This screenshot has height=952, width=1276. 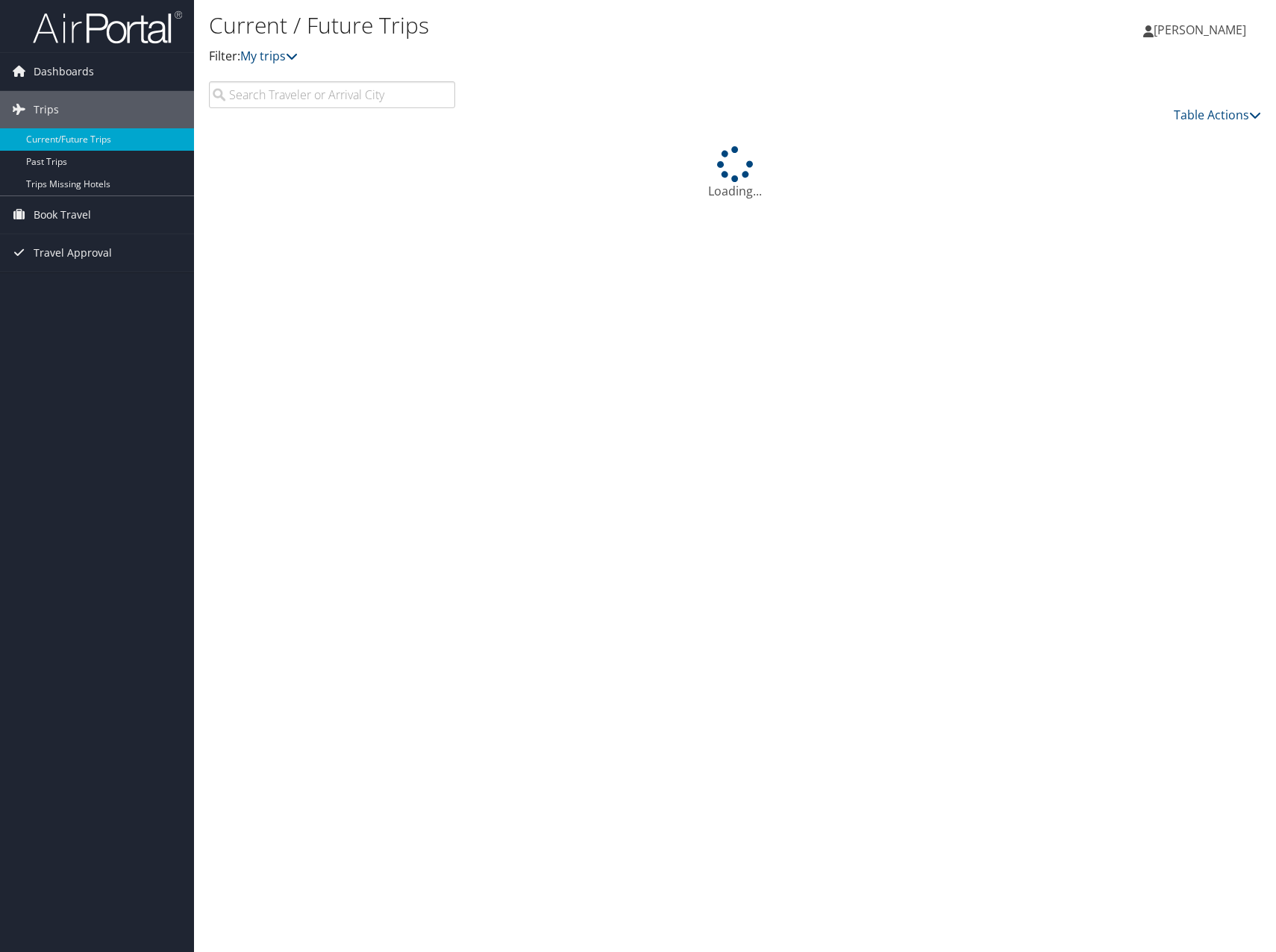 What do you see at coordinates (559, 26) in the screenshot?
I see `h1: Current / Future Trips` at bounding box center [559, 26].